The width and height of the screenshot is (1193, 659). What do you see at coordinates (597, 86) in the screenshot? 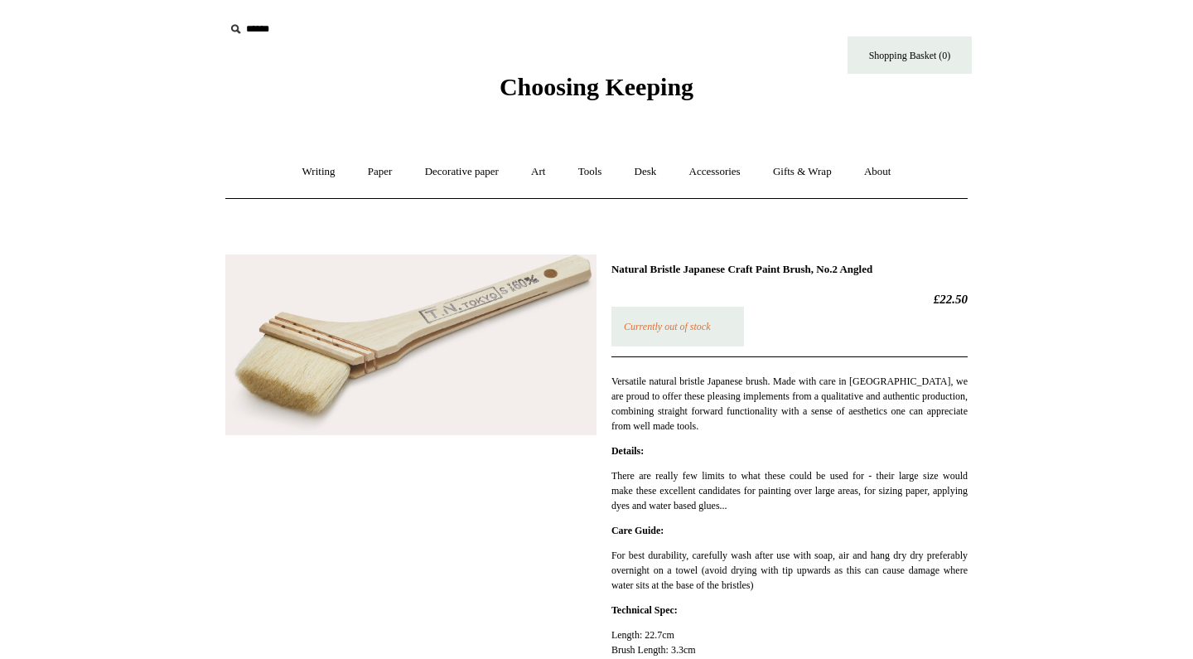
I see `span: Choosing Keeping` at bounding box center [597, 86].